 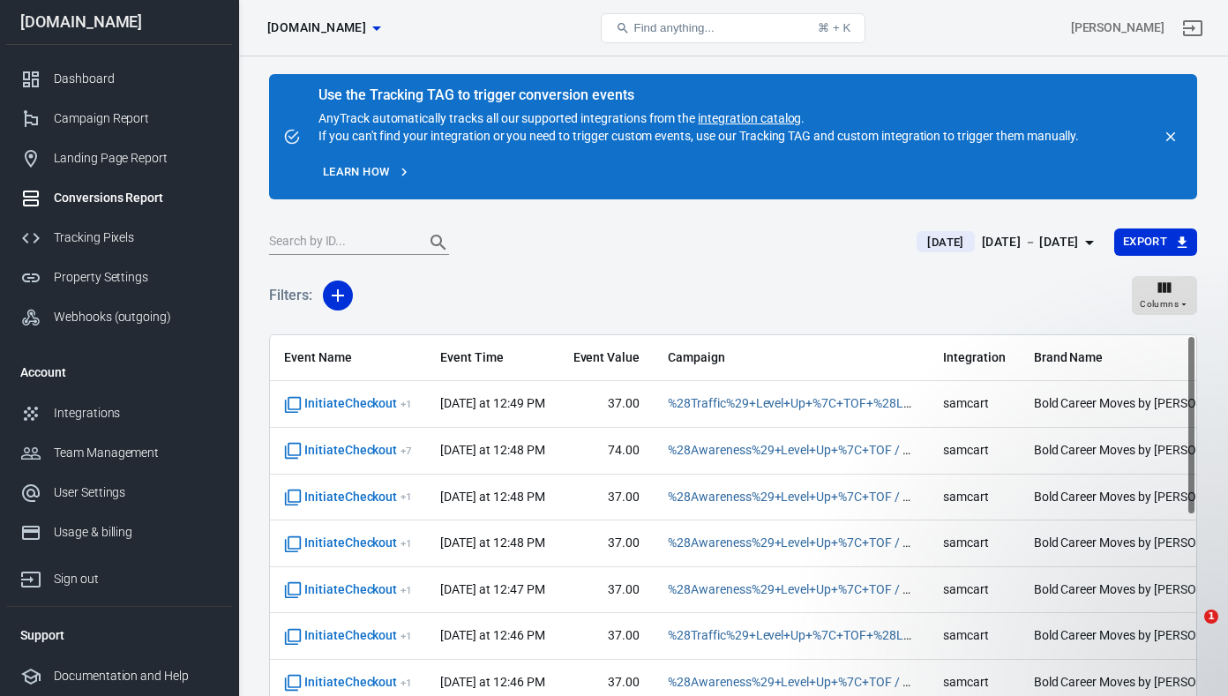 I want to click on sup: + 7, so click(x=406, y=451).